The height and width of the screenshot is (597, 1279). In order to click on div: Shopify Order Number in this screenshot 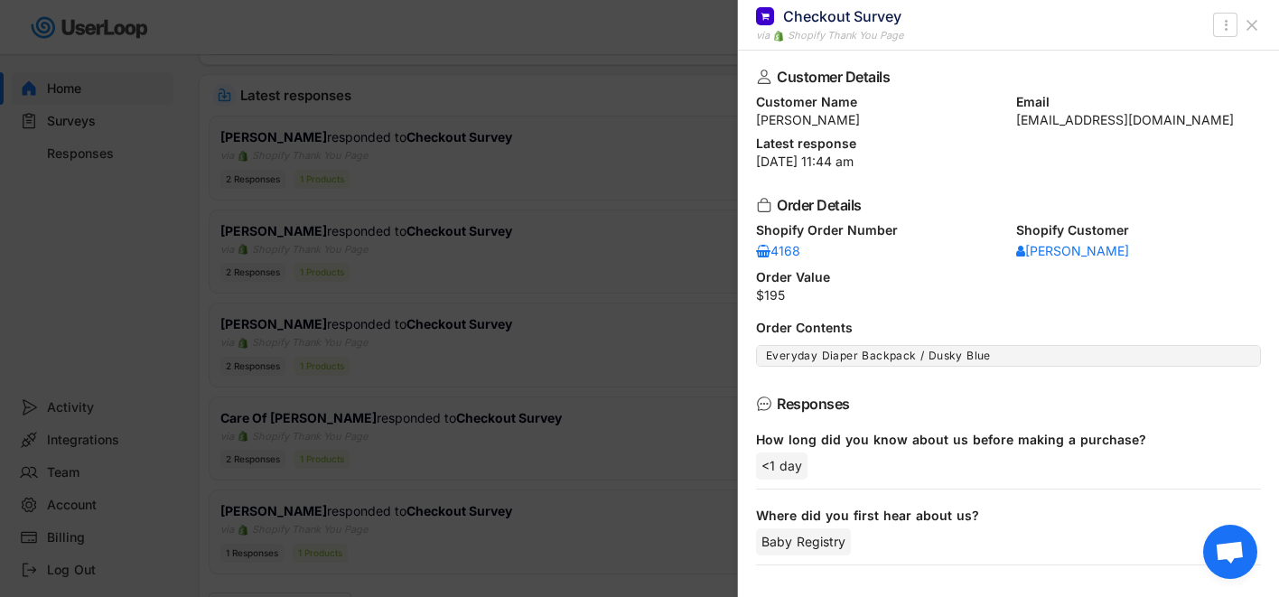, I will do `click(879, 230)`.